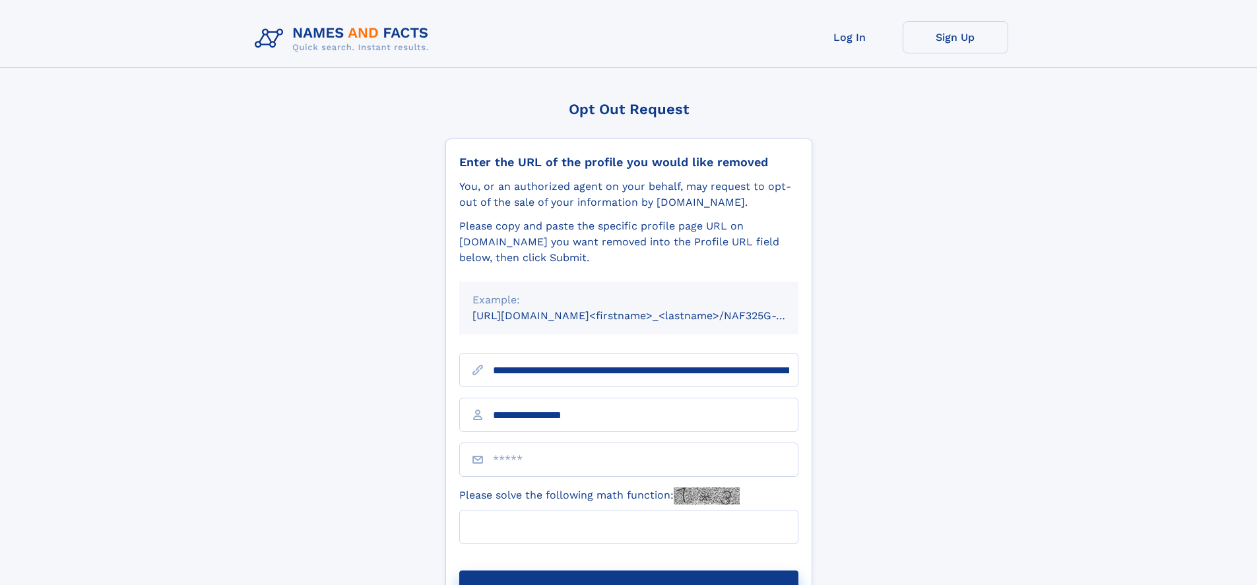  I want to click on img: Logo Names and Facts, so click(344, 39).